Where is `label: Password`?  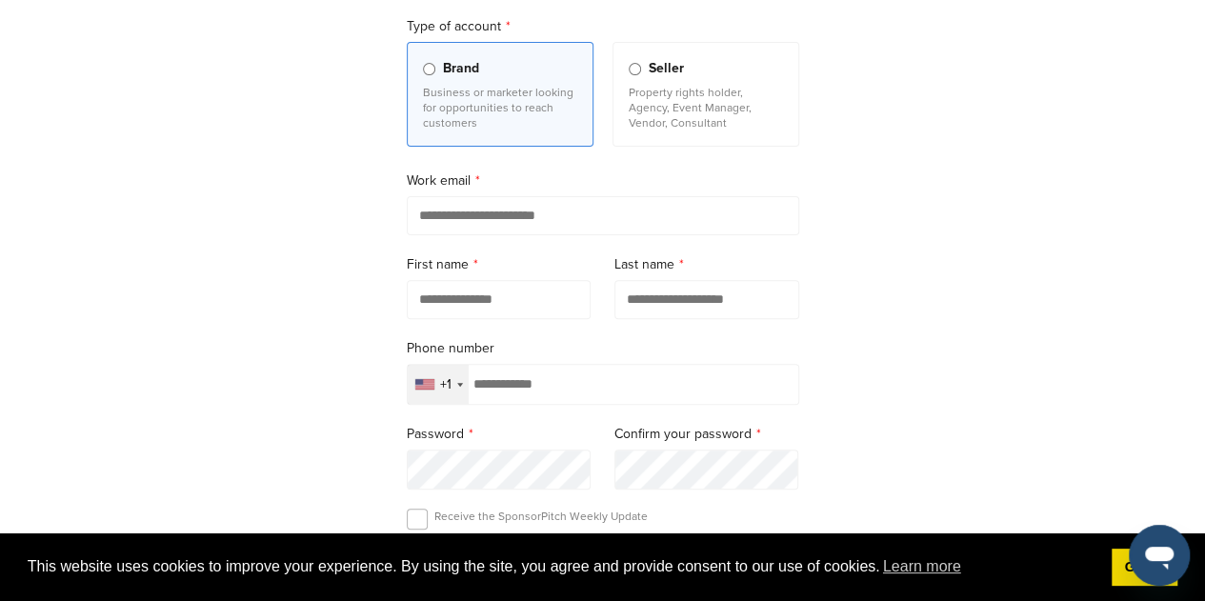 label: Password is located at coordinates (499, 434).